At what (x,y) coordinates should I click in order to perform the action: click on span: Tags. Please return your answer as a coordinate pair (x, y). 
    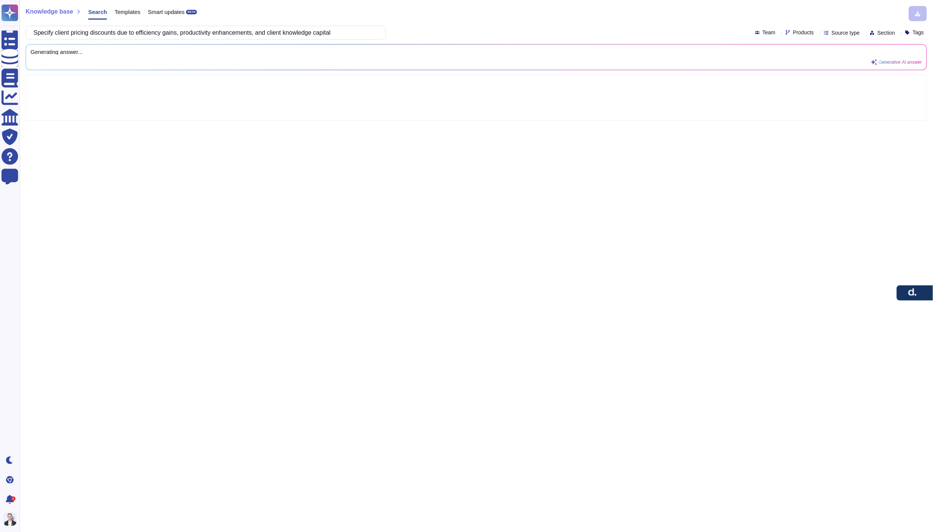
    Looking at the image, I should click on (919, 32).